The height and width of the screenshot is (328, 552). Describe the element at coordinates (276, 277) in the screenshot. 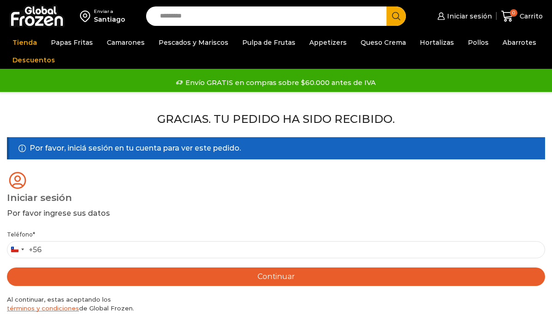

I see `button: Continuar` at that location.